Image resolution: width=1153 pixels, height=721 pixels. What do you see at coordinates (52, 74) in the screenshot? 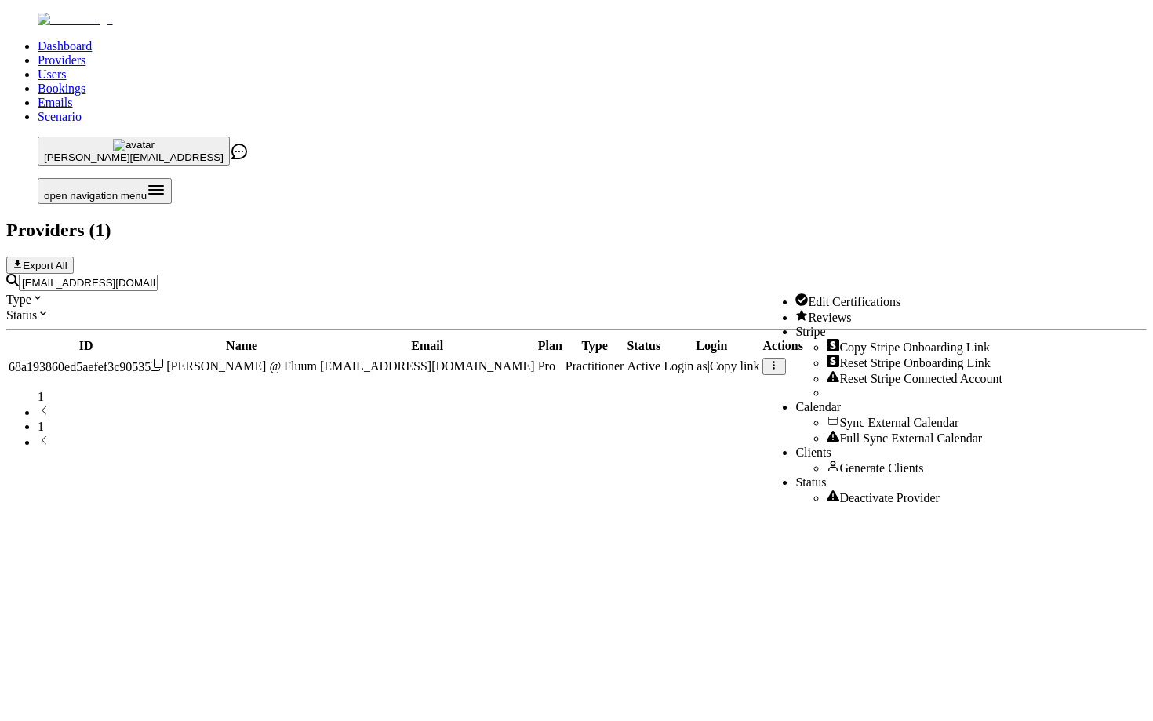
I see `a: Users` at bounding box center [52, 74].